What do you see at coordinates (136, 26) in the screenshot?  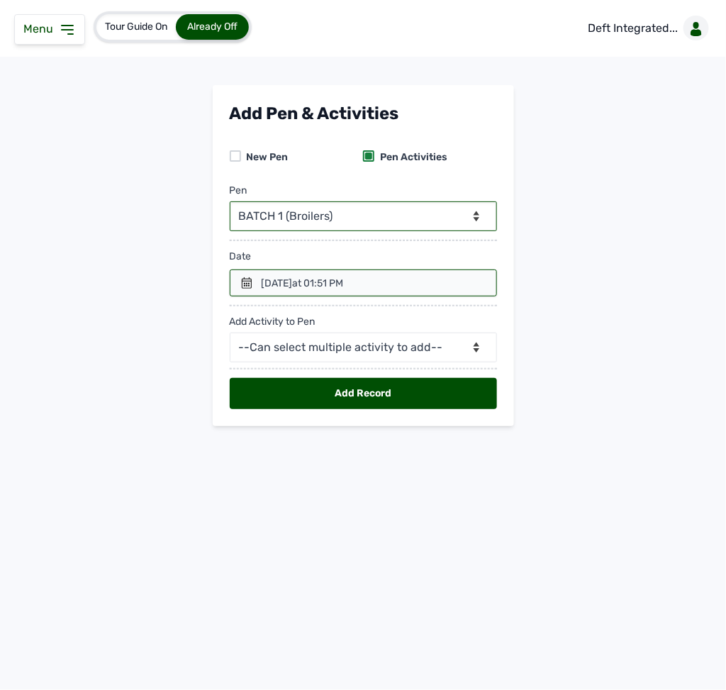 I see `span: Tour Guide On` at bounding box center [136, 26].